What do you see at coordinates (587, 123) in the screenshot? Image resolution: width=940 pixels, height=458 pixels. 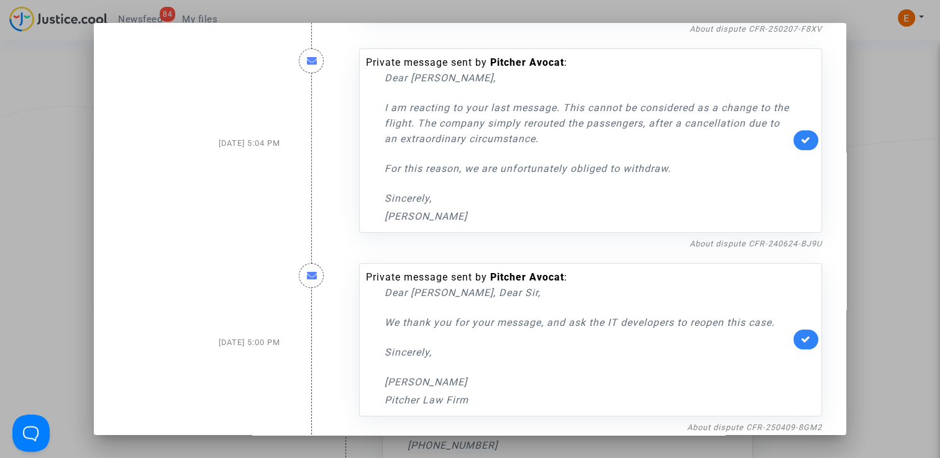 I see `p: I am reacting to your last message. This cannot be considered as a change to the flight. The comp...` at bounding box center [587, 123].